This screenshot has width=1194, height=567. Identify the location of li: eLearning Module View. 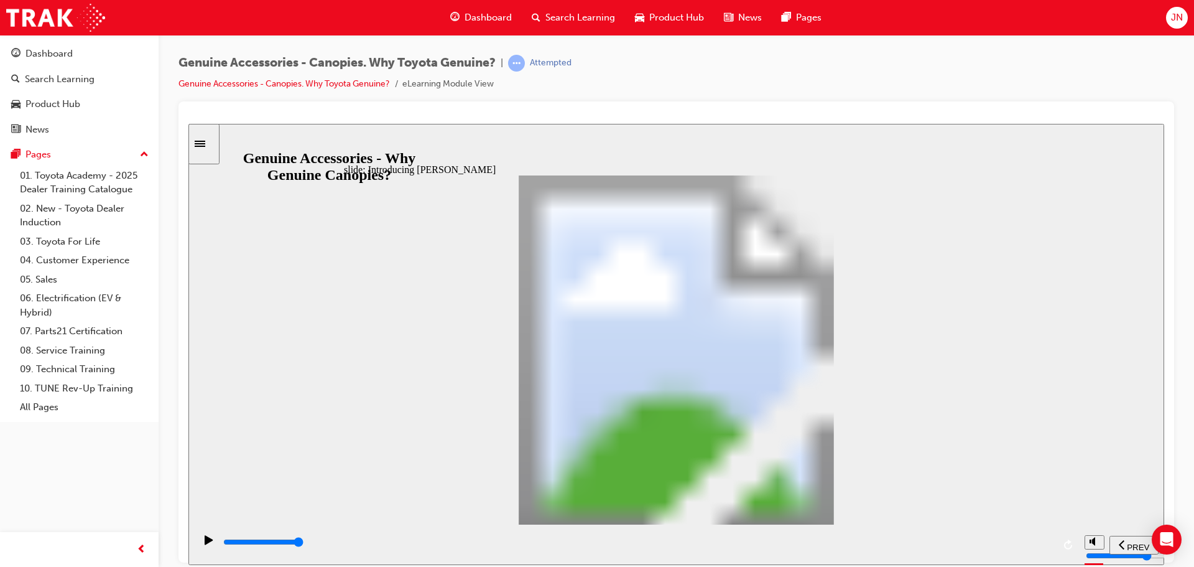
(448, 84).